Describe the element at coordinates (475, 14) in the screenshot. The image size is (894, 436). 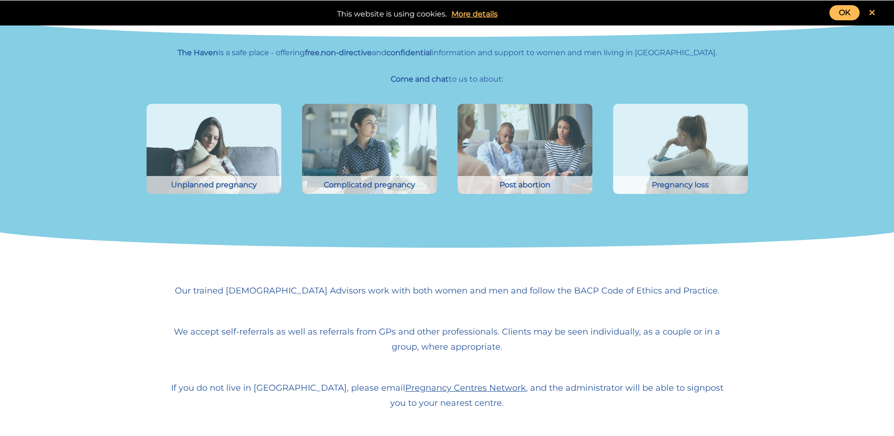
I see `a: More details` at that location.